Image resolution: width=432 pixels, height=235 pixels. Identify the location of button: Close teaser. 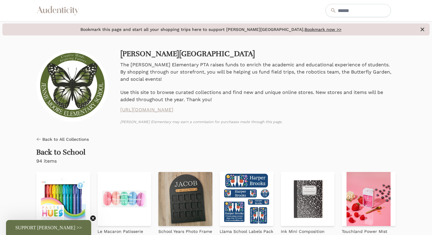
(93, 218).